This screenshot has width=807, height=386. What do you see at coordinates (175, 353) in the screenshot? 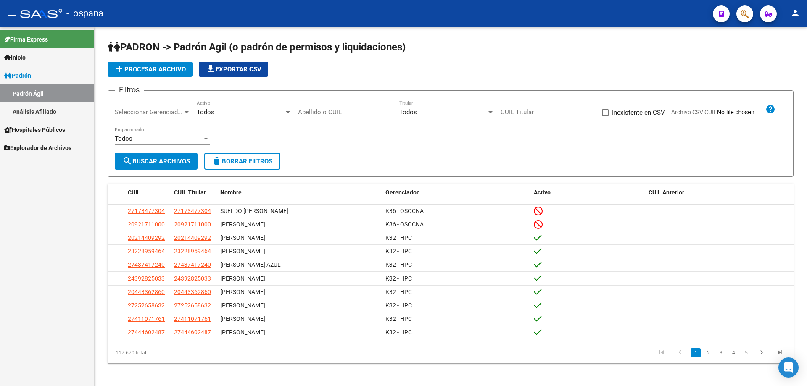
I see `div: 117.670 total` at bounding box center [175, 353].